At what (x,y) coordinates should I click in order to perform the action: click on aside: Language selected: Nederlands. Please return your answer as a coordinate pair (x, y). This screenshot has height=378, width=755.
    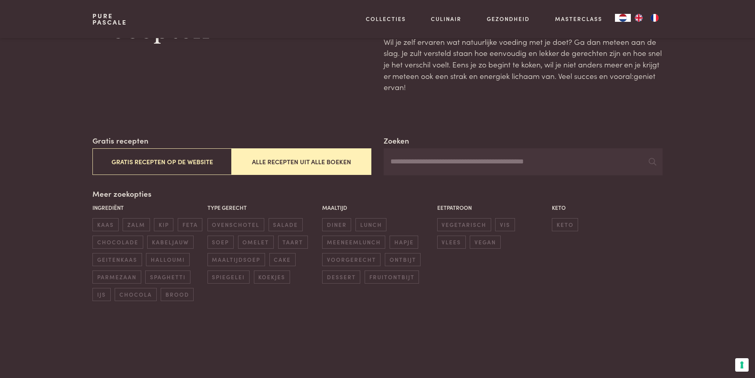
    Looking at the image, I should click on (638, 18).